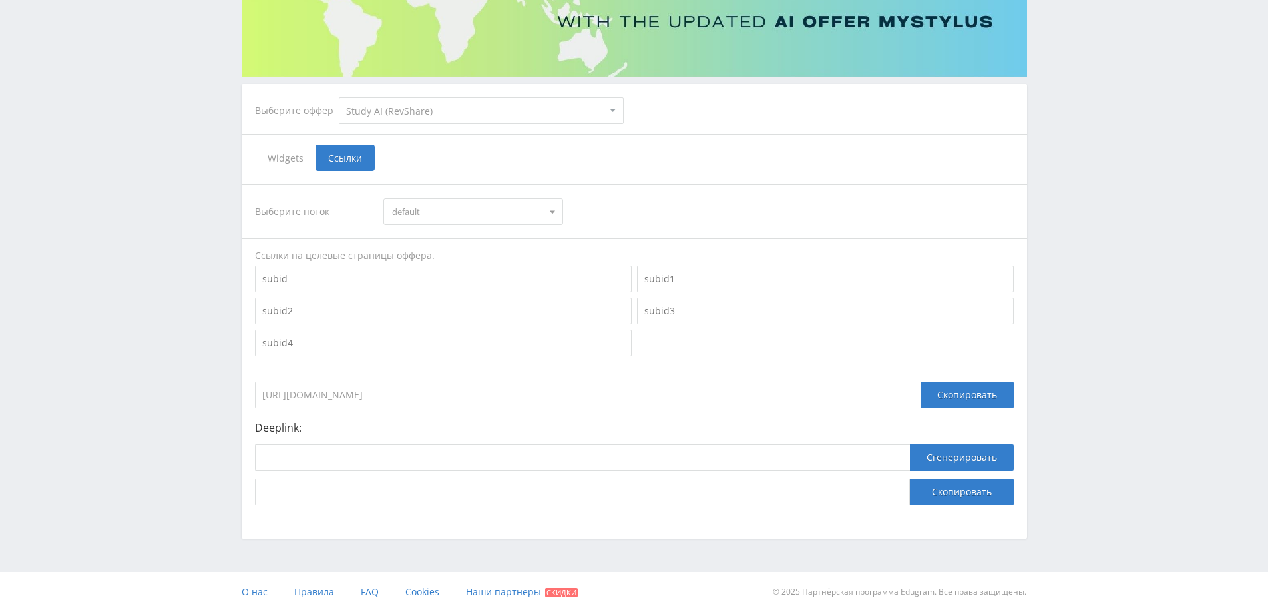  I want to click on div: Ссылки на целевые страницы оффера., so click(634, 256).